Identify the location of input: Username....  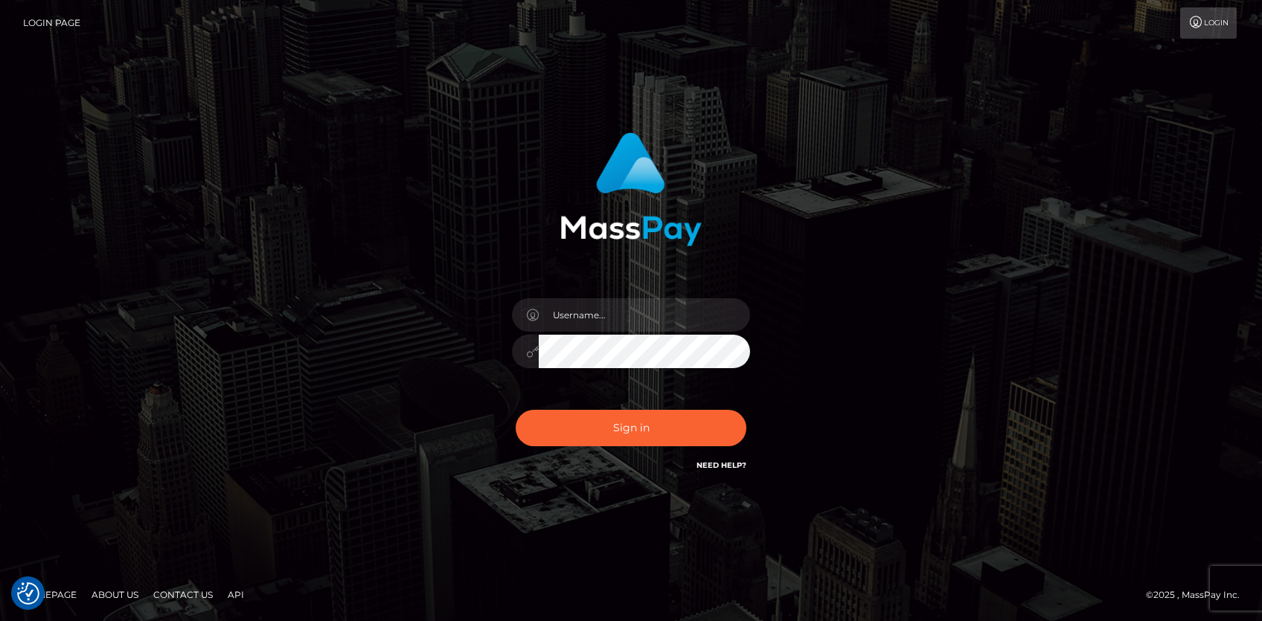
(644, 315).